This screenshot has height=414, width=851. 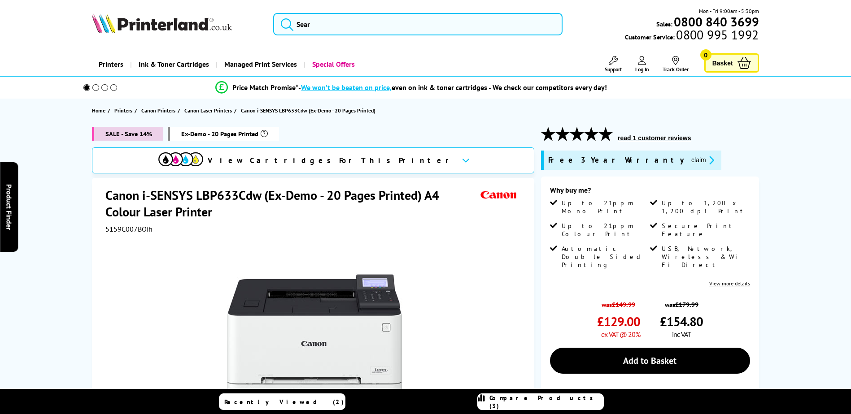 I want to click on span: Up to 1,200 x 1,200 dpi Print, so click(x=704, y=207).